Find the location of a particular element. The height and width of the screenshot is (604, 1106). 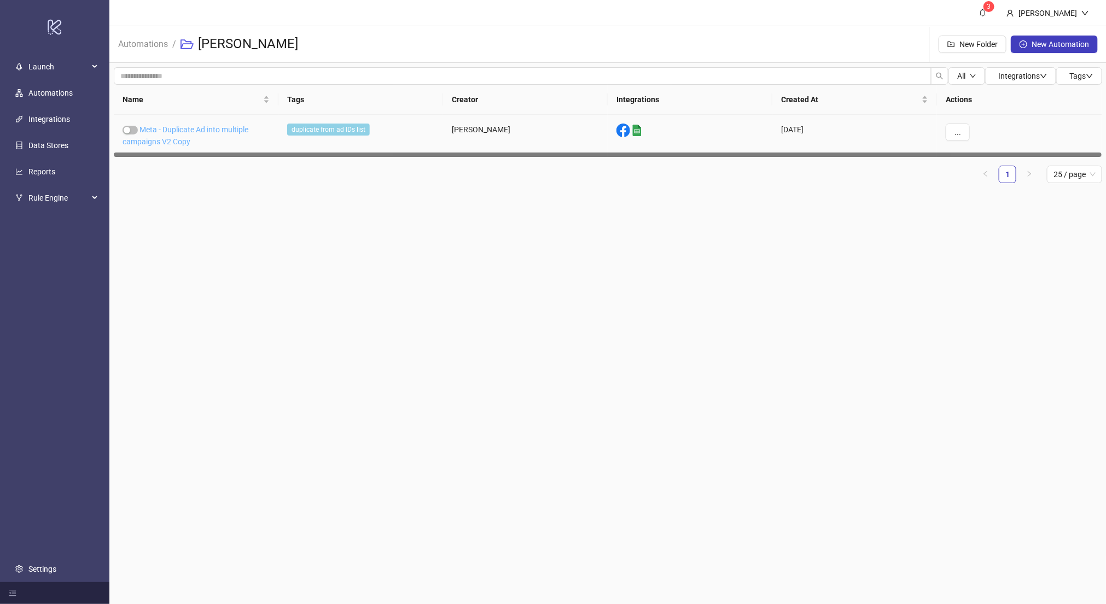

span: left is located at coordinates (986, 174).